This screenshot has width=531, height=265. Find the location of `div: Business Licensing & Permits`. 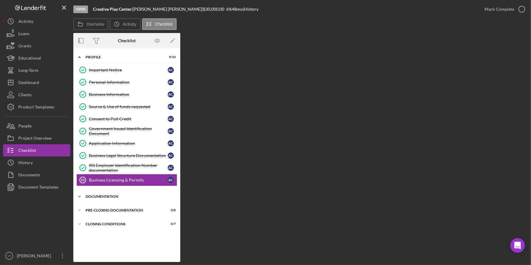

div: Business Licensing & Permits is located at coordinates (128, 180).